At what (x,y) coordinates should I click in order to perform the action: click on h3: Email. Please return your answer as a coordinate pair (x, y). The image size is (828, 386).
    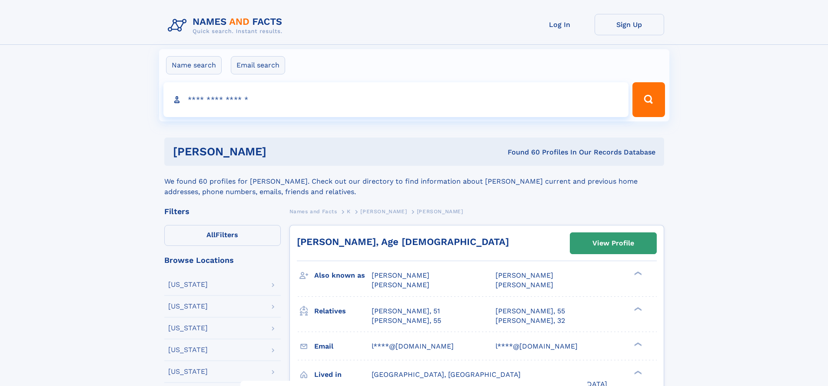
    Looking at the image, I should click on (343, 346).